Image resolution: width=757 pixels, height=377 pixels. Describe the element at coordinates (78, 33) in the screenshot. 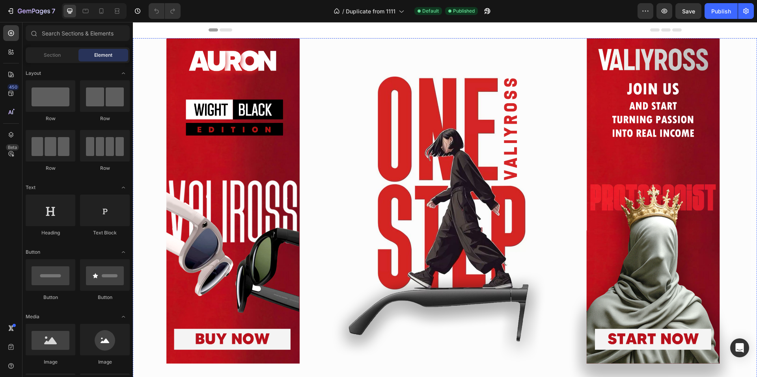

I see `input: Search Sections & Elements` at that location.